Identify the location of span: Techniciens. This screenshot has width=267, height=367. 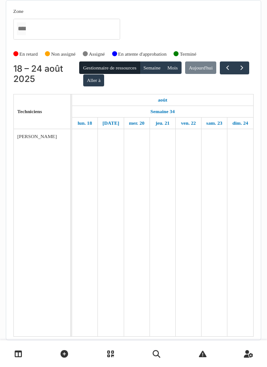
(30, 111).